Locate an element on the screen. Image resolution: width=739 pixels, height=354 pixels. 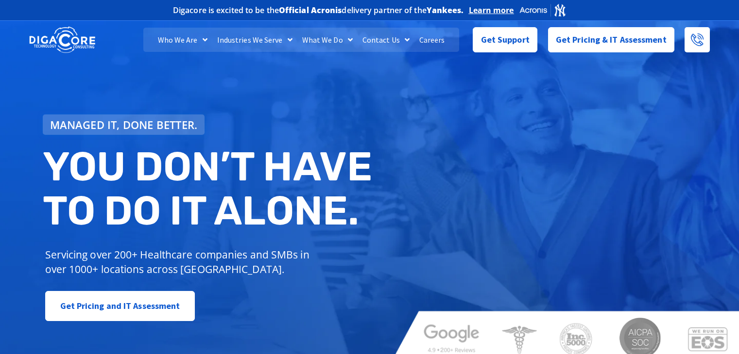
img: DigaCore Technology Consulting is located at coordinates (62, 40).